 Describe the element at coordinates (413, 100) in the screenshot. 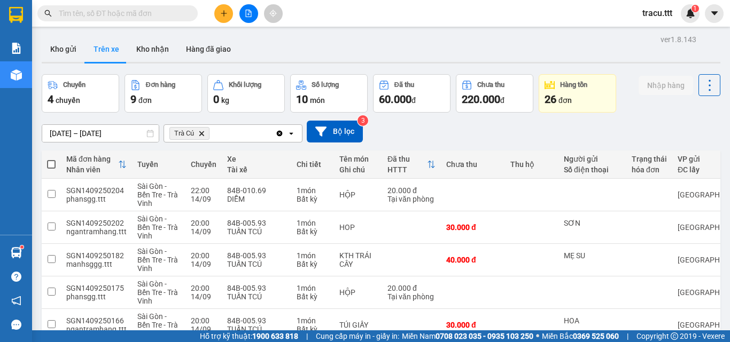

I see `span: đ` at that location.